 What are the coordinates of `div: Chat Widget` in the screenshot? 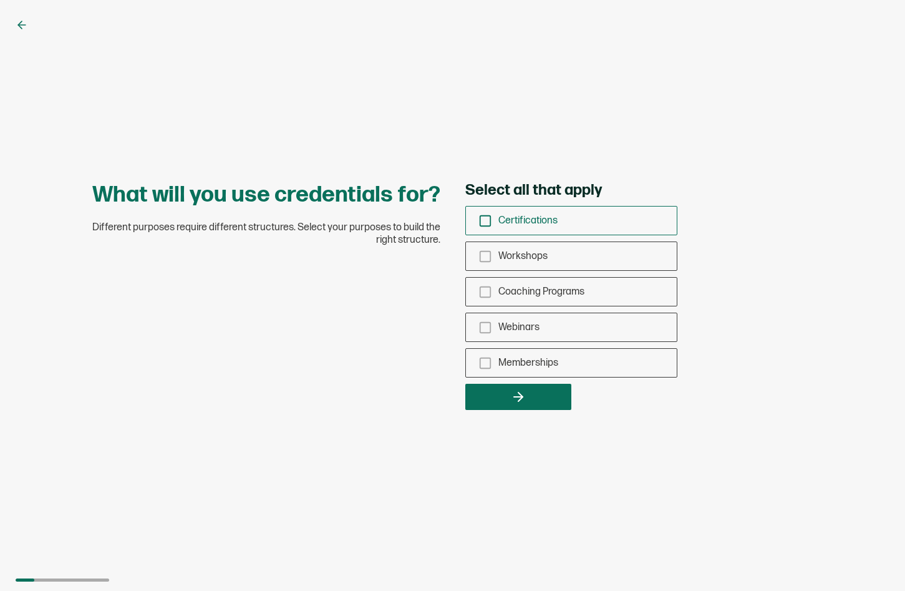 It's located at (801, 520).